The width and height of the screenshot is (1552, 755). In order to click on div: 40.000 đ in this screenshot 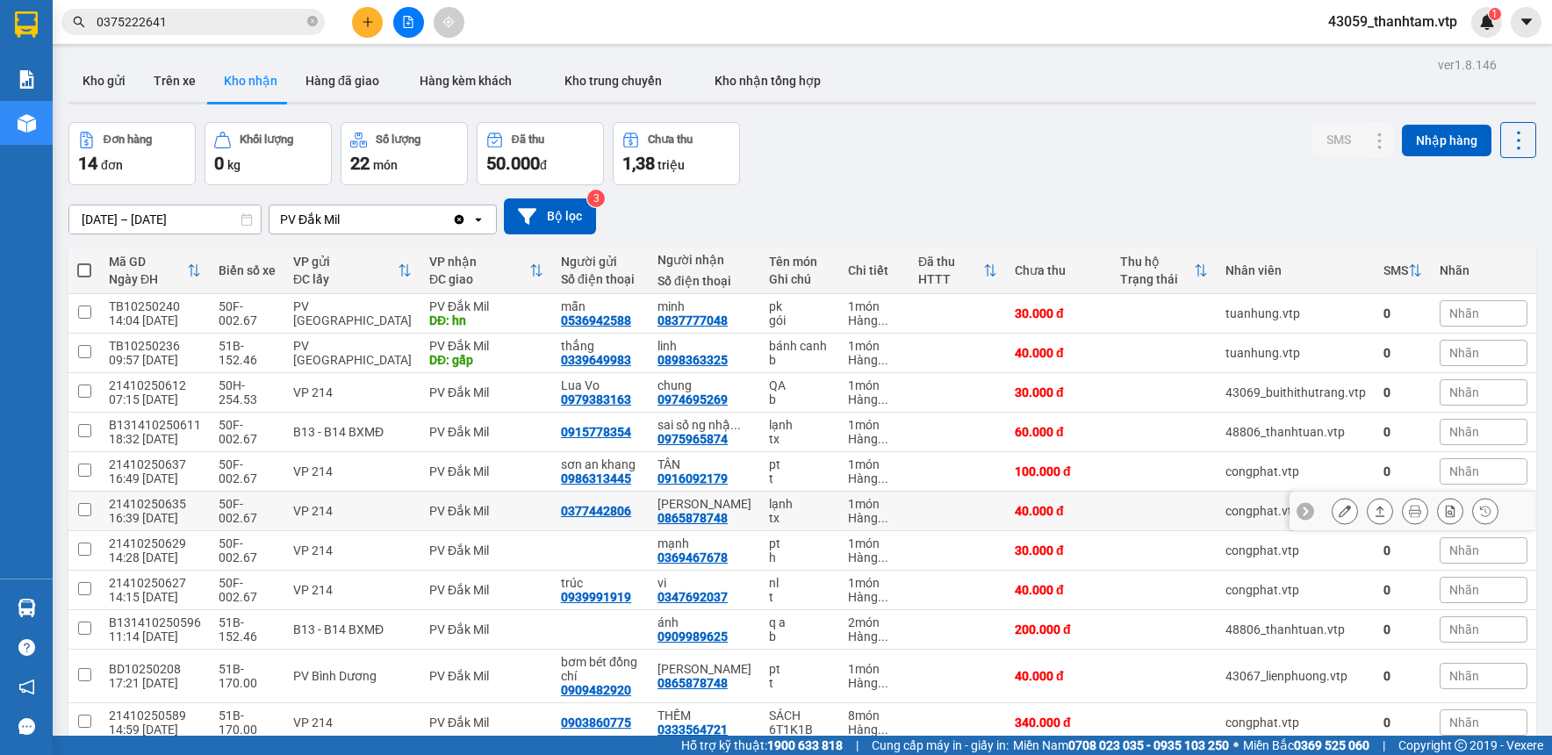, I will do `click(1059, 590)`.